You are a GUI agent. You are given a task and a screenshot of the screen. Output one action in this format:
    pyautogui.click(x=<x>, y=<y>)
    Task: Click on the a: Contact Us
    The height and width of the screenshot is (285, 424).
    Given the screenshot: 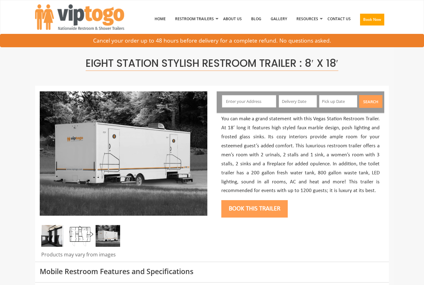 What is the action you would take?
    pyautogui.click(x=339, y=19)
    